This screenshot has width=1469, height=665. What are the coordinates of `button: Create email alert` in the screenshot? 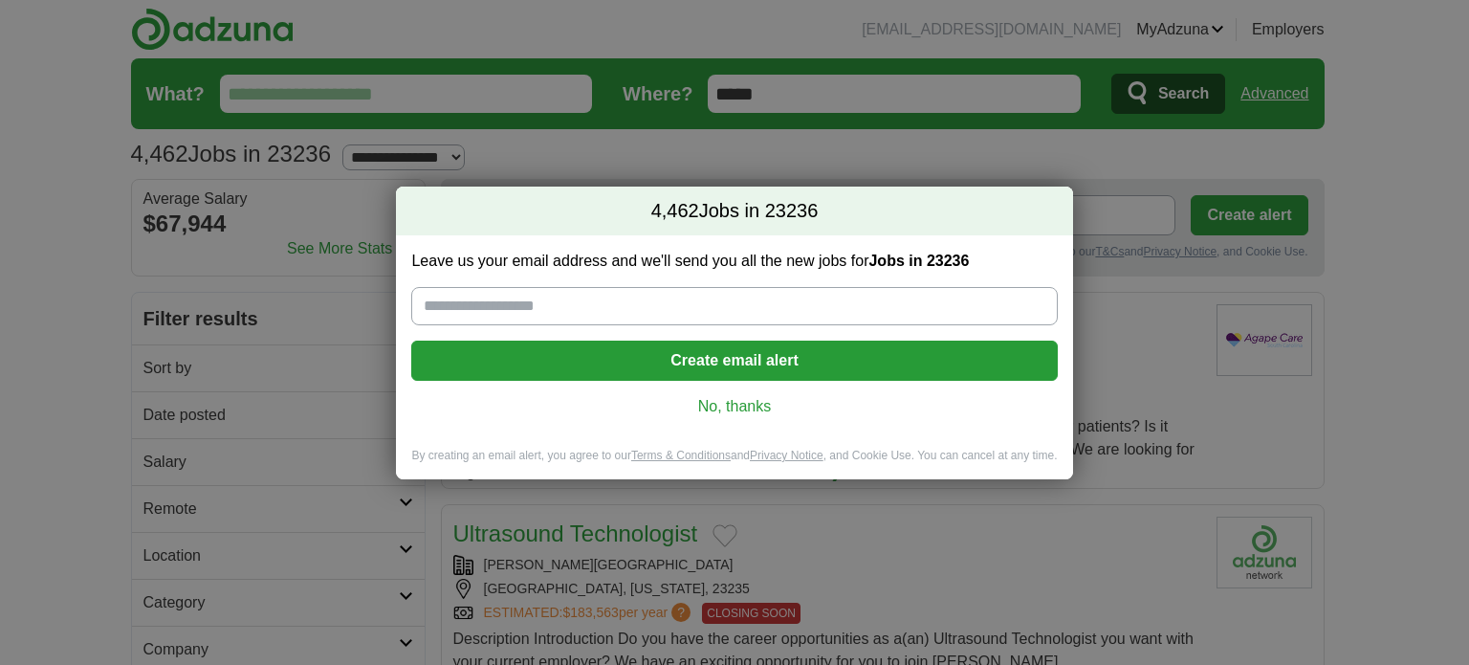 It's located at (734, 361).